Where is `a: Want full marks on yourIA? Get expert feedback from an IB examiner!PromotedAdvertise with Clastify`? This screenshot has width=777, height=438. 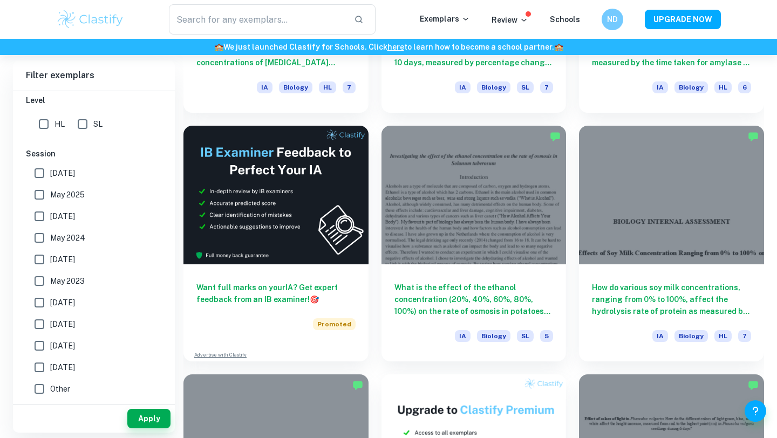
a: Want full marks on yourIA? Get expert feedback from an IB examiner!PromotedAdvertise with Clastify is located at coordinates (276, 244).